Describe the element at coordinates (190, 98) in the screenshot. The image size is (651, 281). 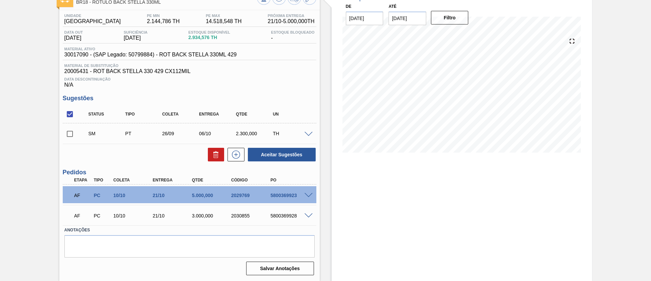
I see `h3: Sugestões` at that location.